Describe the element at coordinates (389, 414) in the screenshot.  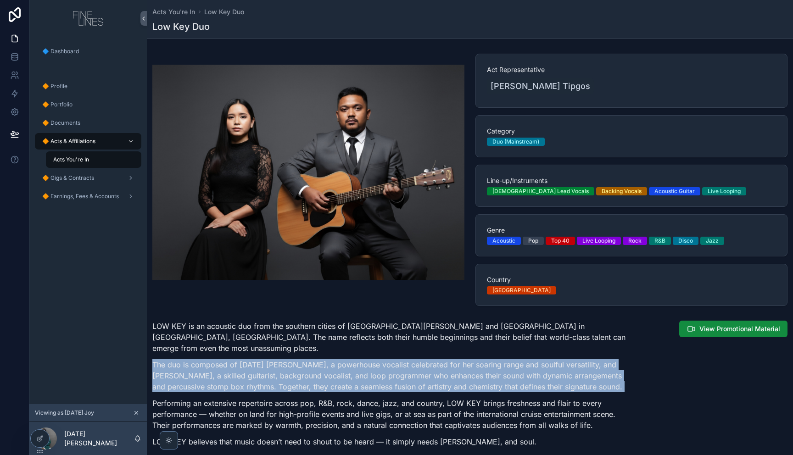
I see `p: Performing an extensive repertoire across pop, R&B, rock, dance, jazz, and country, LOW KEY bring...` at that location.